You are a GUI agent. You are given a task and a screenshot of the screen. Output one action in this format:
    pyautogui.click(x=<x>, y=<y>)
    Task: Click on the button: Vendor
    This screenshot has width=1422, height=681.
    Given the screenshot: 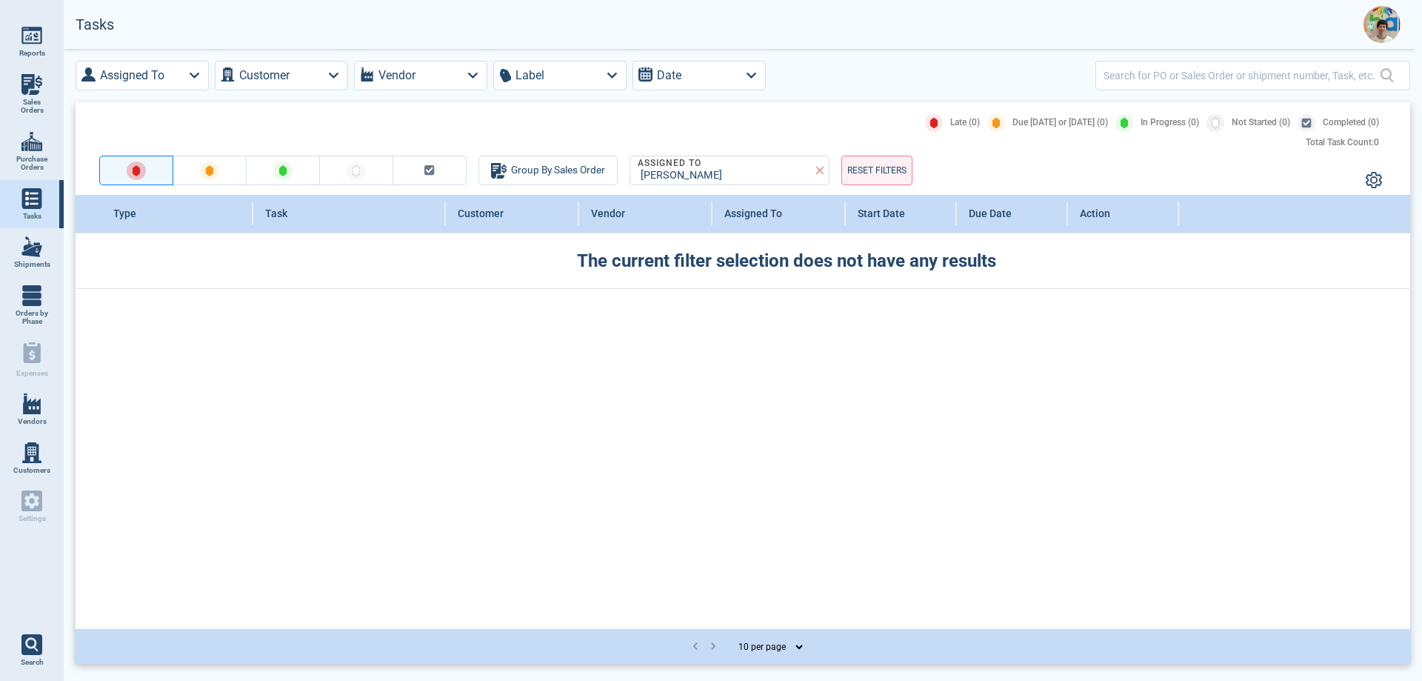 What is the action you would take?
    pyautogui.click(x=421, y=76)
    